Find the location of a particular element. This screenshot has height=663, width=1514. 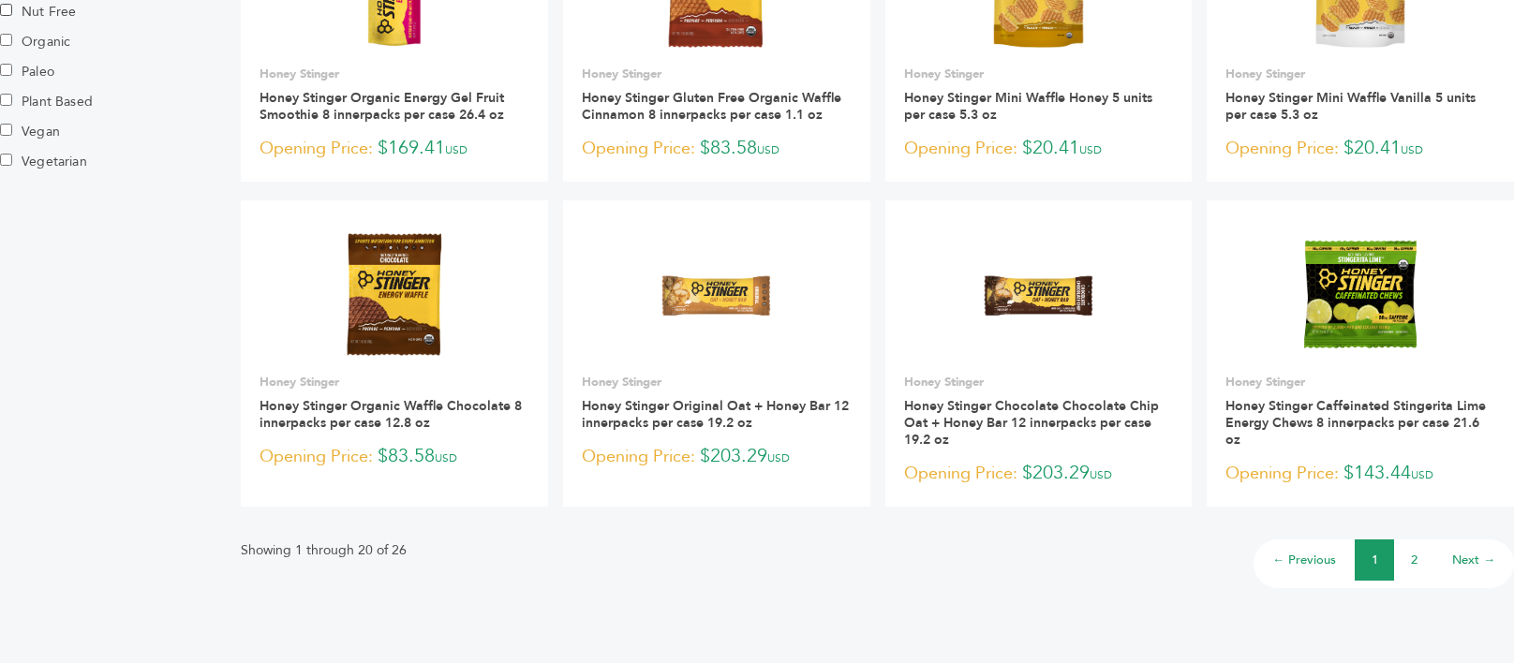

p: $169.41 is located at coordinates (395, 149).